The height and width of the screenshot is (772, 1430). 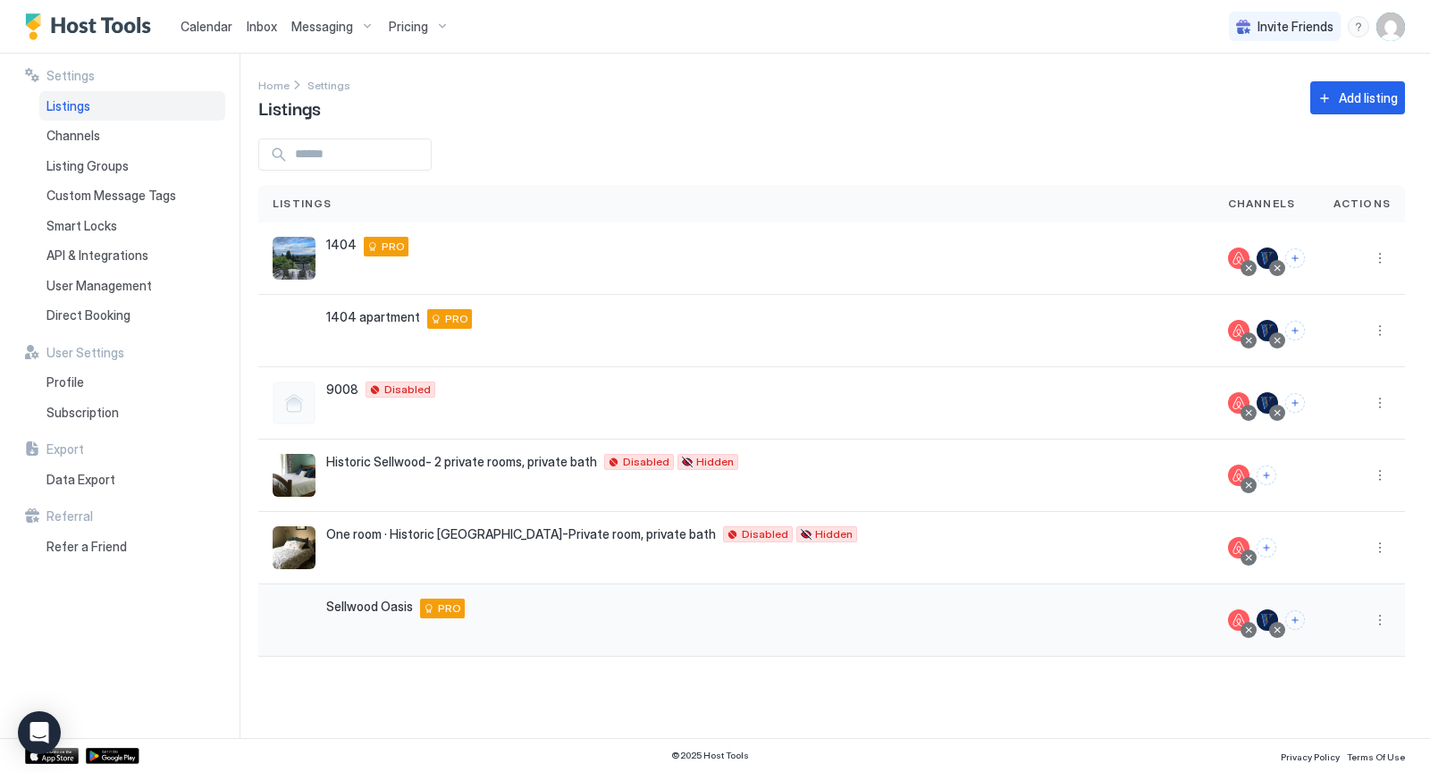 What do you see at coordinates (132, 256) in the screenshot?
I see `a: API & Integrations` at bounding box center [132, 256].